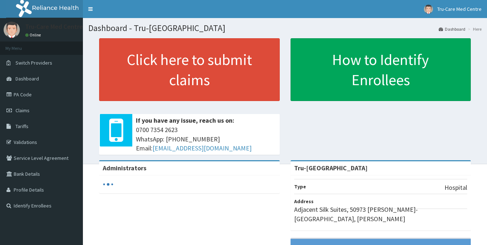 The width and height of the screenshot is (487, 245). What do you see at coordinates (185, 120) in the screenshot?
I see `b: If you have any issue, reach us on:` at bounding box center [185, 120].